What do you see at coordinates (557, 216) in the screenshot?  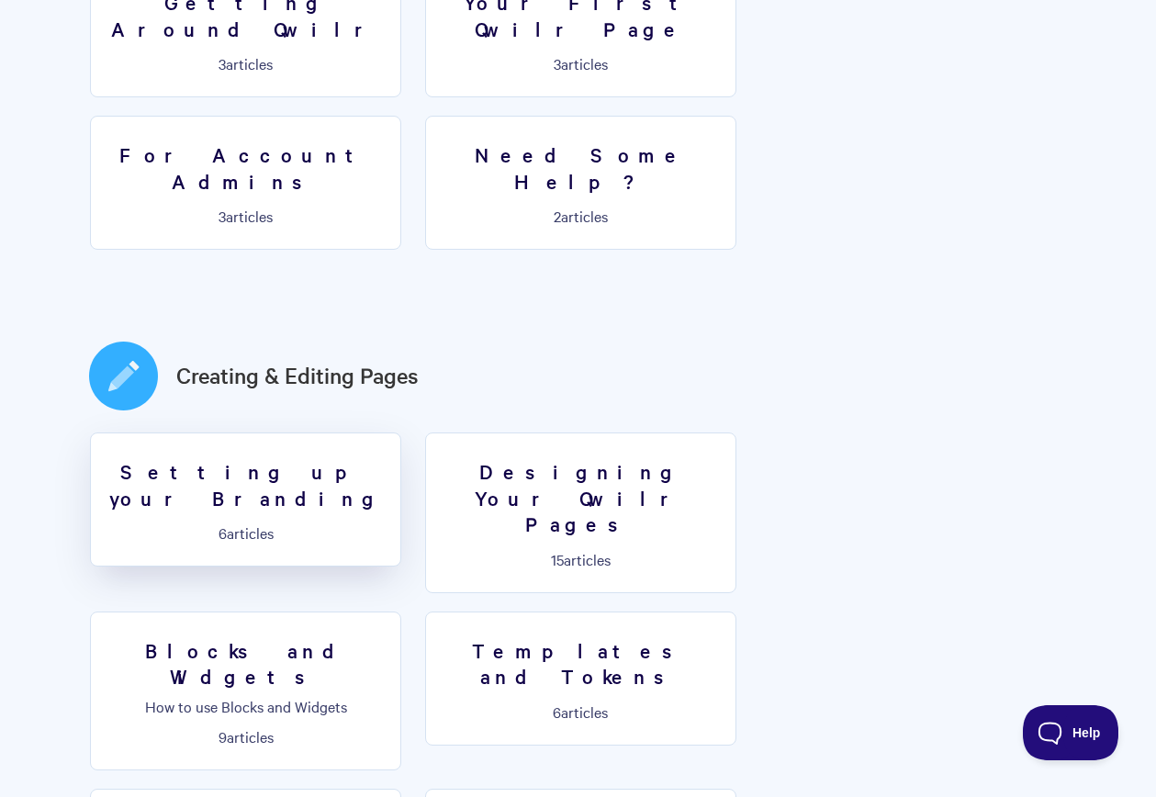 I see `span: 2` at bounding box center [557, 216].